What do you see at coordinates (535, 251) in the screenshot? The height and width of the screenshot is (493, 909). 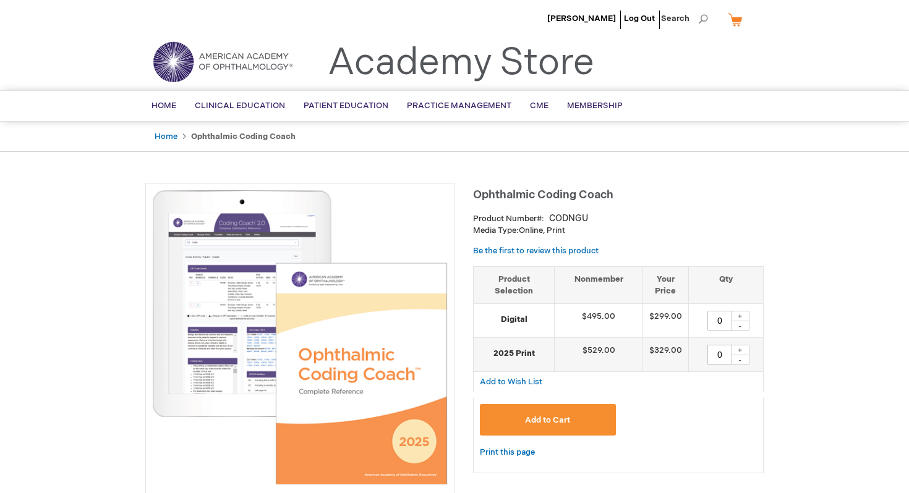 I see `a: Be the first to review this product` at bounding box center [535, 251].